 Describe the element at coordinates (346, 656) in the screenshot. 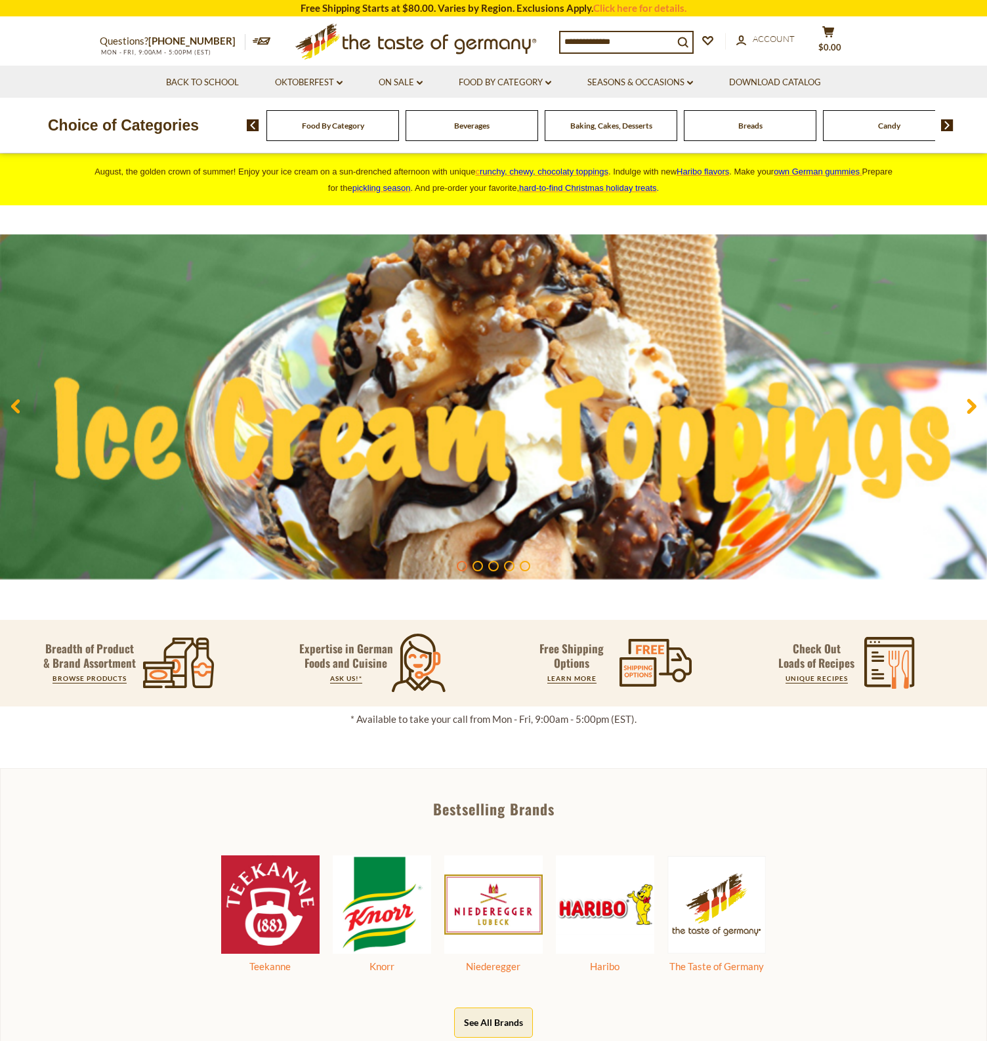

I see `p: Expertise in German Foods and Cuisine` at that location.